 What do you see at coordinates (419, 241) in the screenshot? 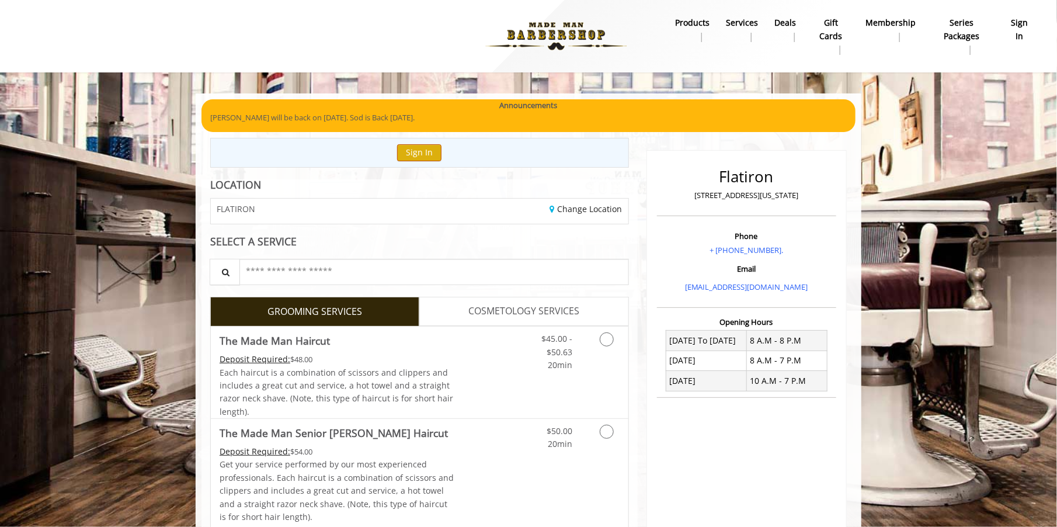
I see `div: SELECT A SERVICE` at bounding box center [419, 241].